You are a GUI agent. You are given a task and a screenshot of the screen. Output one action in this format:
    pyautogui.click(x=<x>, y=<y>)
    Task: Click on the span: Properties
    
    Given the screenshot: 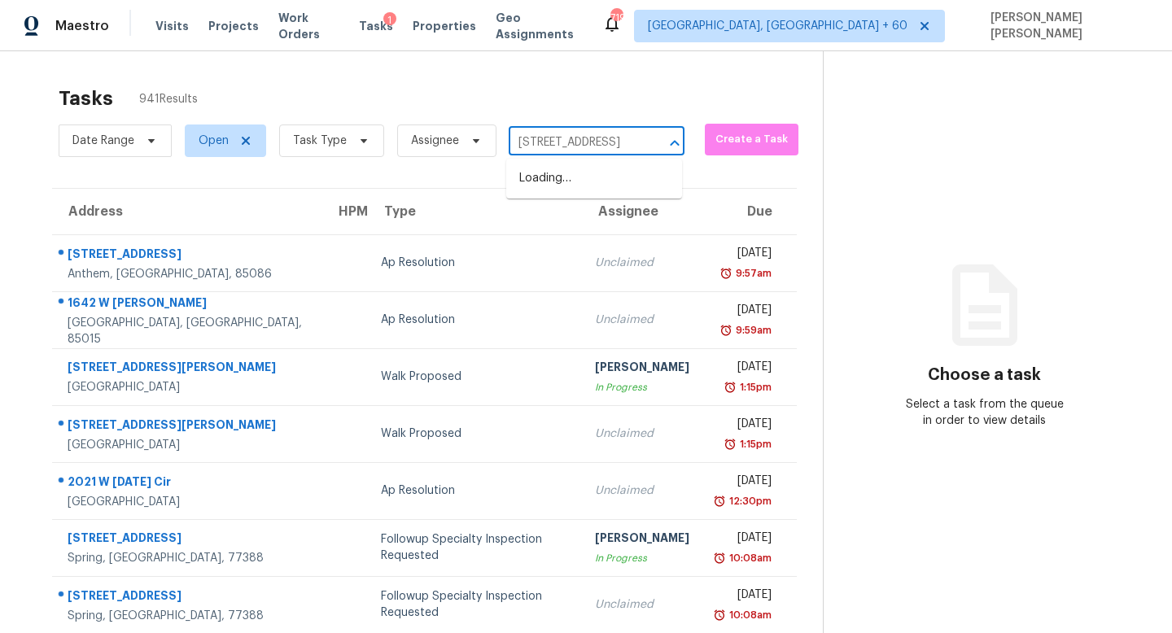 What is the action you would take?
    pyautogui.click(x=444, y=26)
    